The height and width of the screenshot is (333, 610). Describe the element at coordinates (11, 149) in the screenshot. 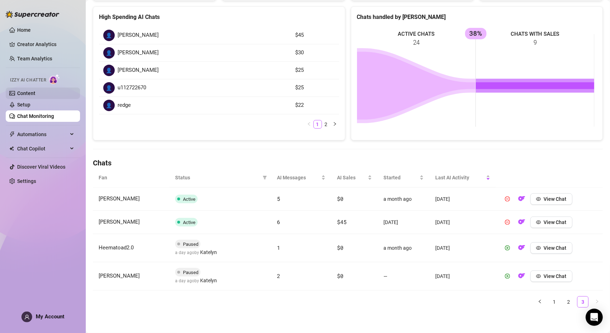

I see `img: Chat Copilot` at that location.